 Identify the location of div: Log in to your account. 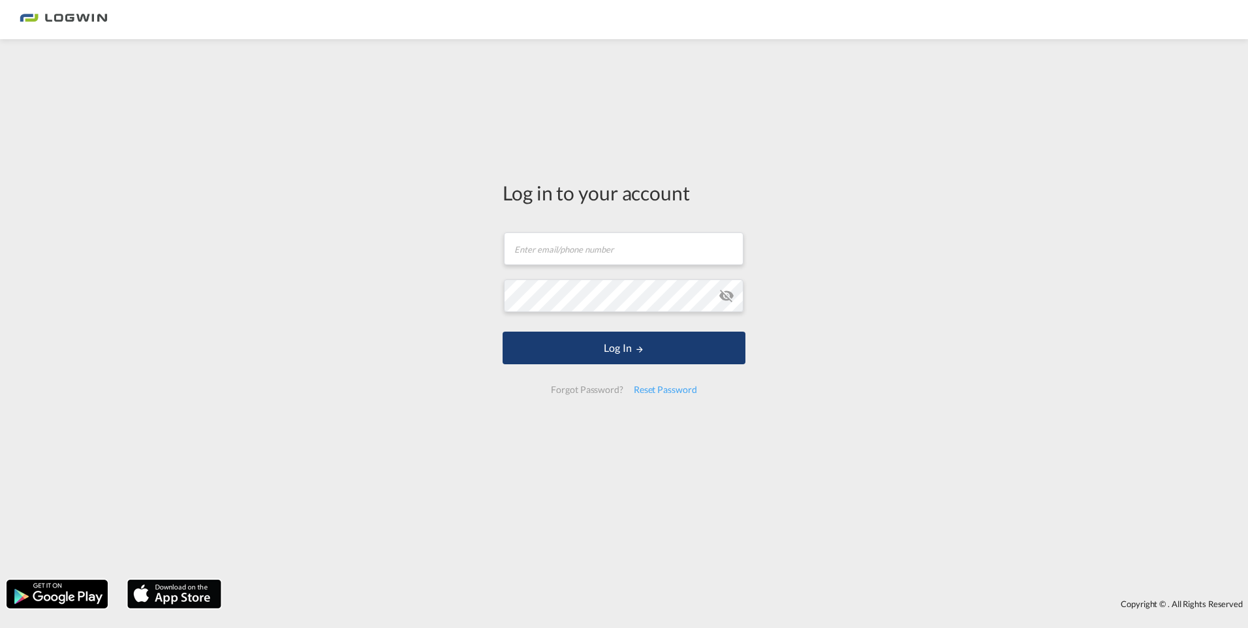
(624, 193).